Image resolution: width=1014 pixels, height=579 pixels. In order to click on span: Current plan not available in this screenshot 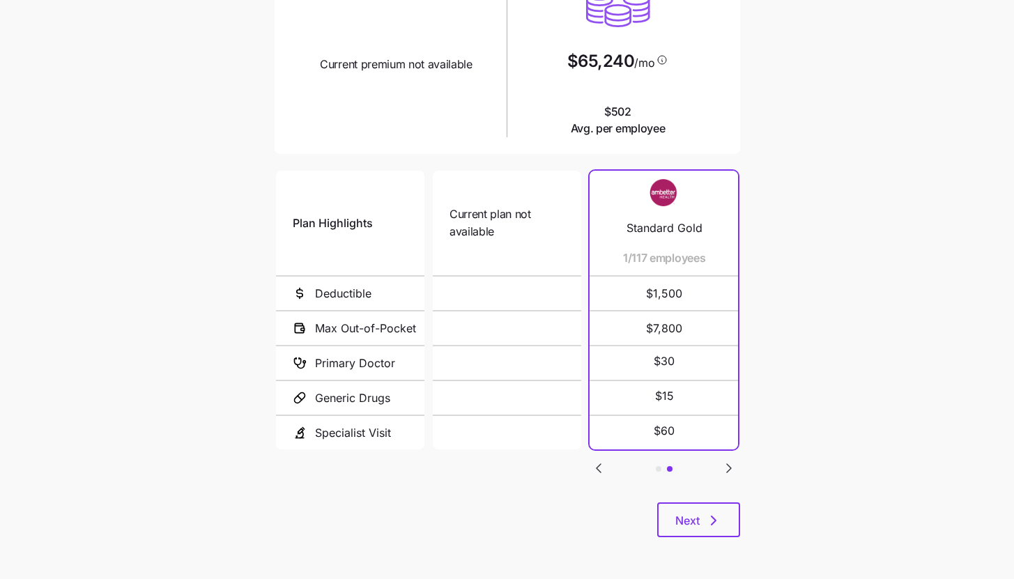, I will do `click(507, 223)`.